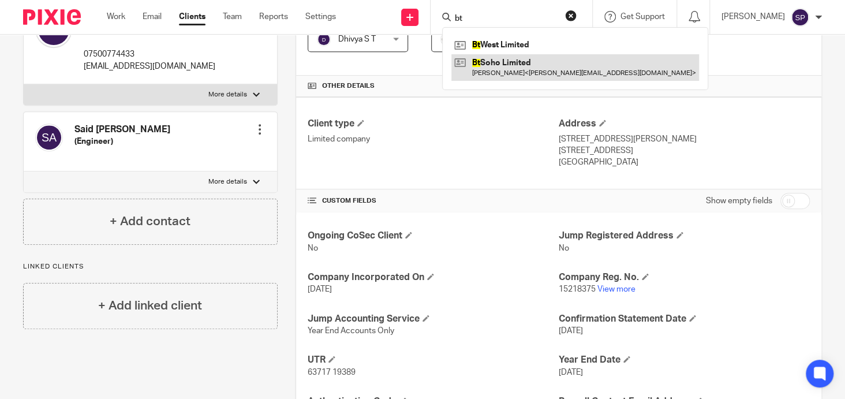 This screenshot has width=845, height=399. I want to click on span: Year End Accounts Only, so click(351, 331).